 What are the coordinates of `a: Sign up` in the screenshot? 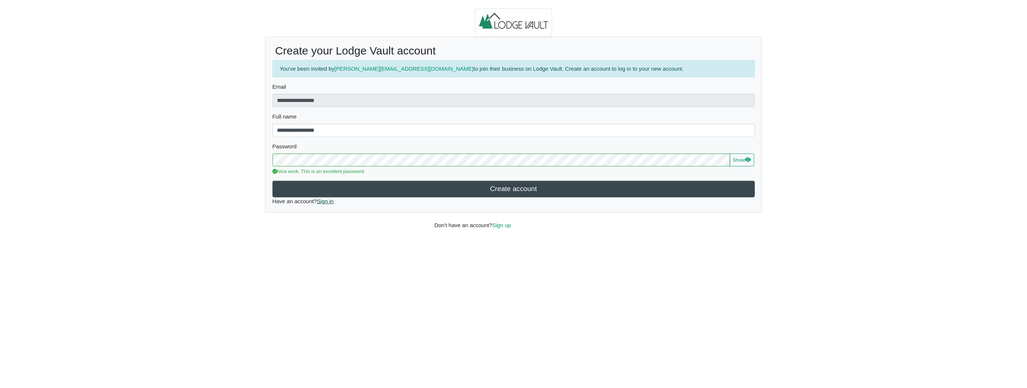 It's located at (502, 225).